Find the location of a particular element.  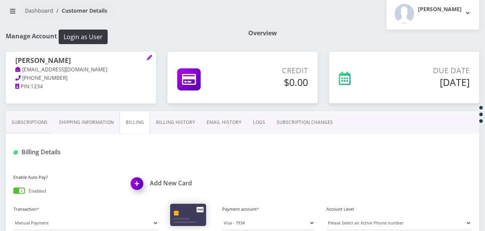

h1: Billing Details is located at coordinates (86, 152).